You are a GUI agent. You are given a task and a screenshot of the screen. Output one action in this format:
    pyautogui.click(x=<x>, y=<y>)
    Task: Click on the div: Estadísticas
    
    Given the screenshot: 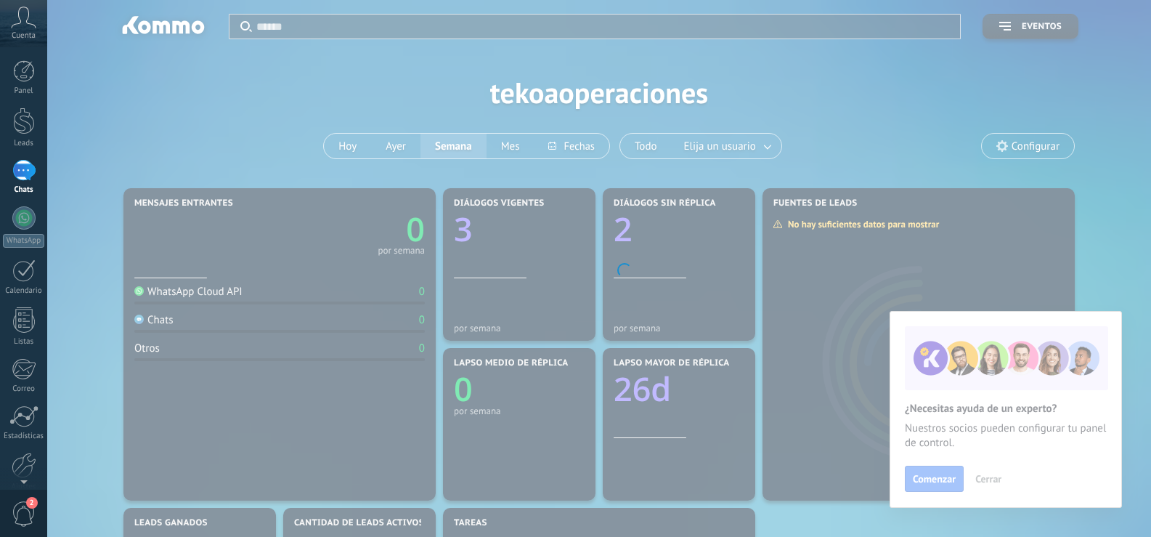 What is the action you would take?
    pyautogui.click(x=24, y=436)
    